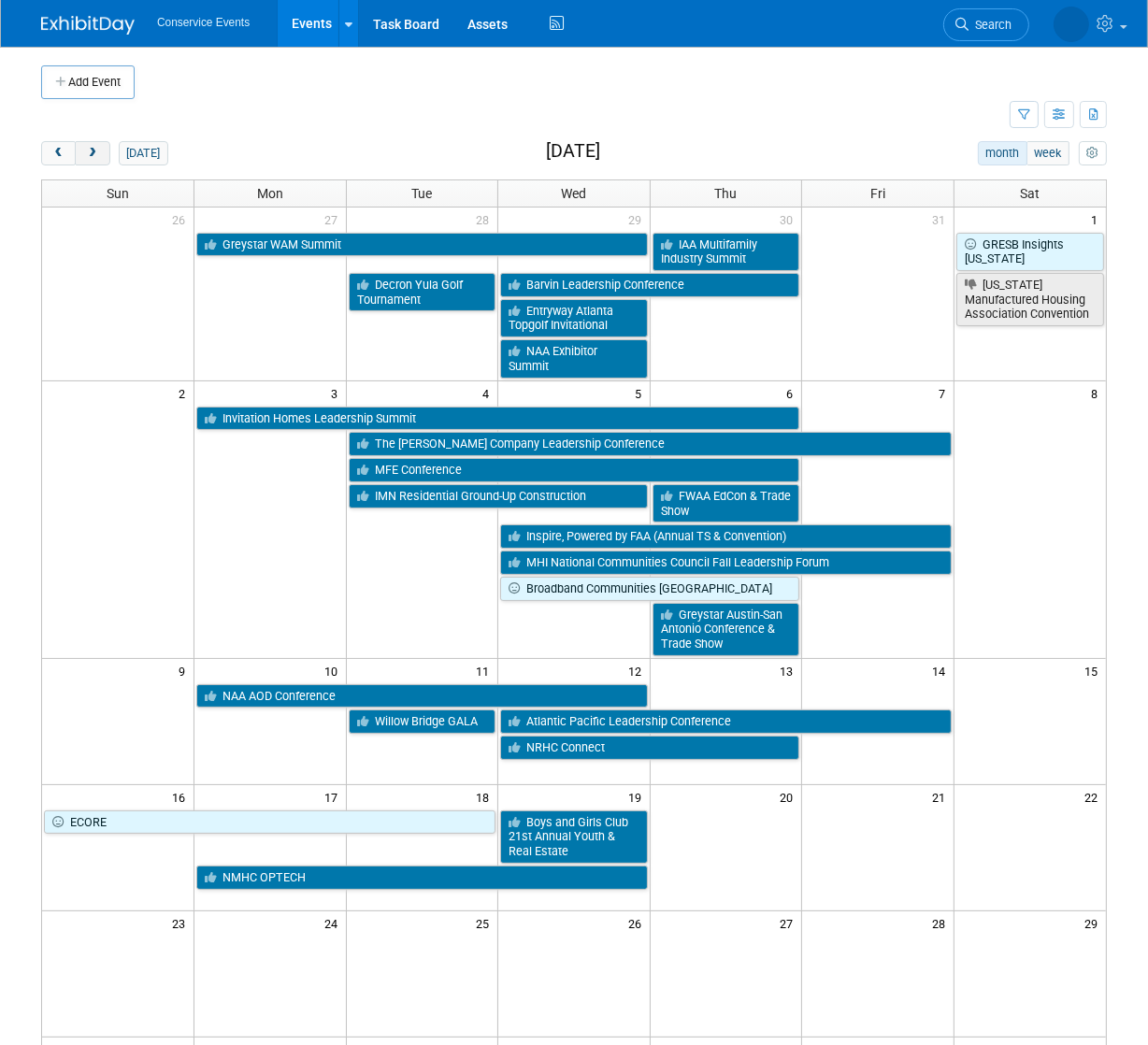  What do you see at coordinates (726, 193) in the screenshot?
I see `span: Thu` at bounding box center [726, 193].